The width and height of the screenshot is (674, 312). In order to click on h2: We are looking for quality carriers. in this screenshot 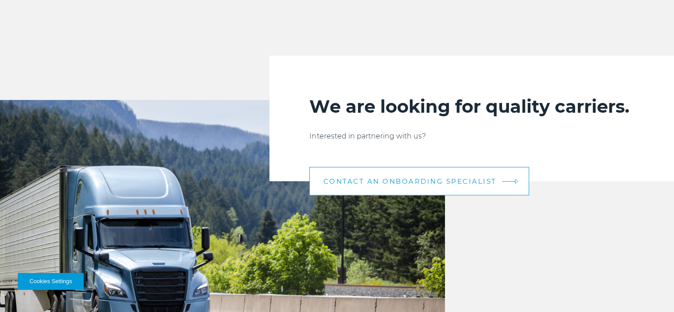, I will do `click(472, 106)`.